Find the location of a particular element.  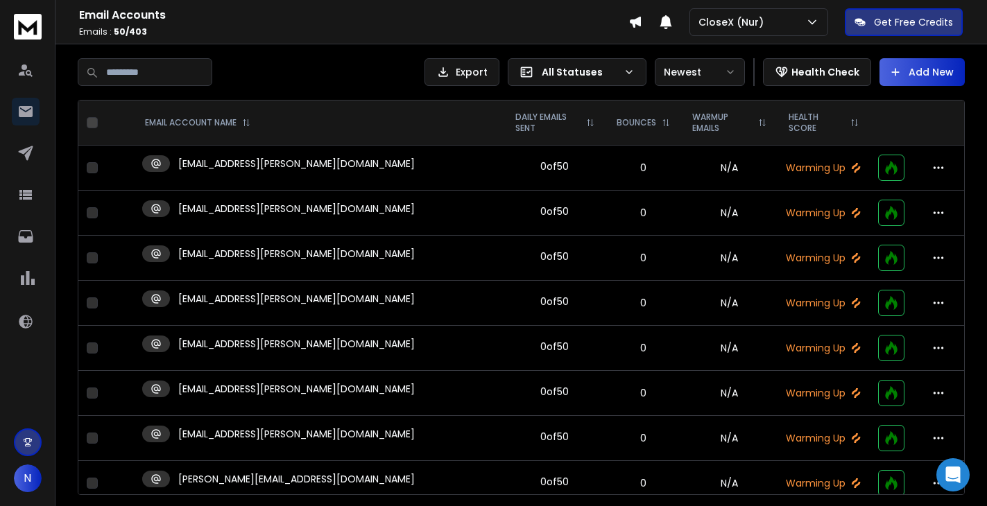

p: Get Free Credits is located at coordinates (914, 22).